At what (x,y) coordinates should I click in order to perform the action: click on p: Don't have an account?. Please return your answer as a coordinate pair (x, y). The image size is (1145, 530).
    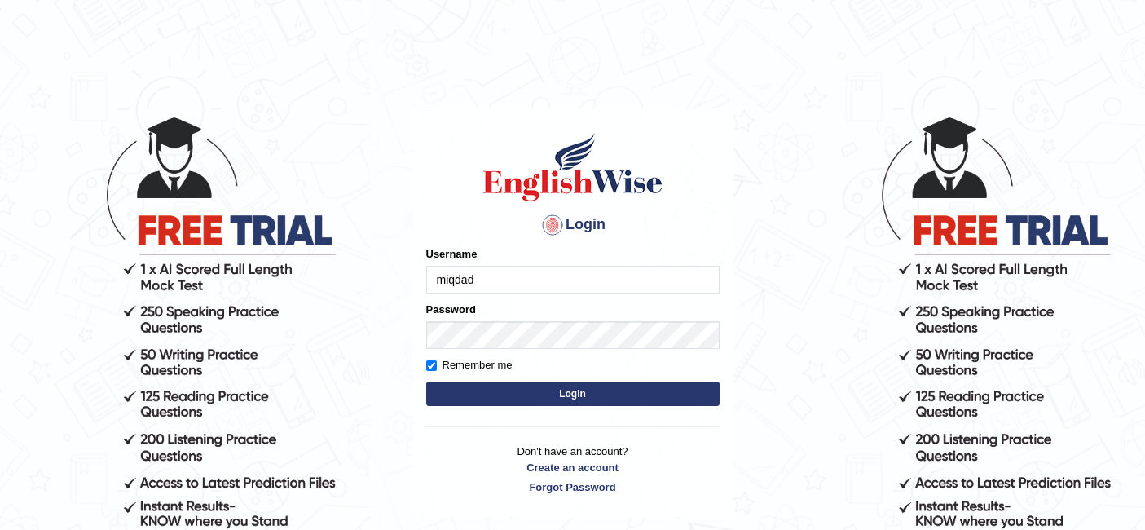
    Looking at the image, I should click on (573, 469).